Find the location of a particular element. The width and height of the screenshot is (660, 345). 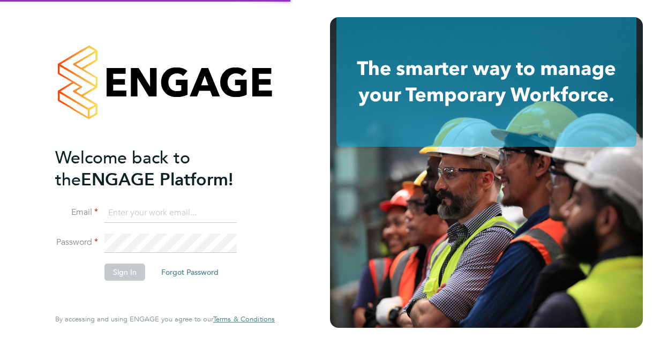

button: Forgot Password is located at coordinates (190, 272).